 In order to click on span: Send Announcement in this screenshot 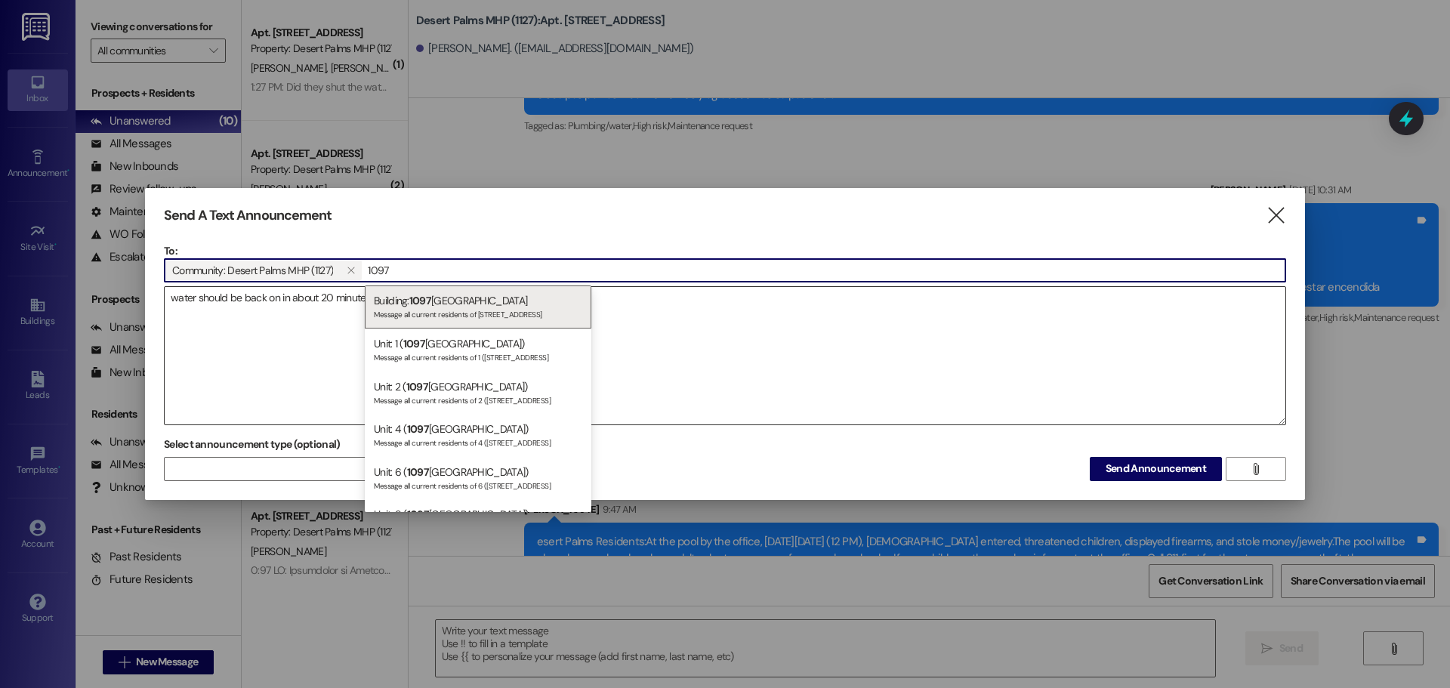, I will do `click(1156, 468)`.